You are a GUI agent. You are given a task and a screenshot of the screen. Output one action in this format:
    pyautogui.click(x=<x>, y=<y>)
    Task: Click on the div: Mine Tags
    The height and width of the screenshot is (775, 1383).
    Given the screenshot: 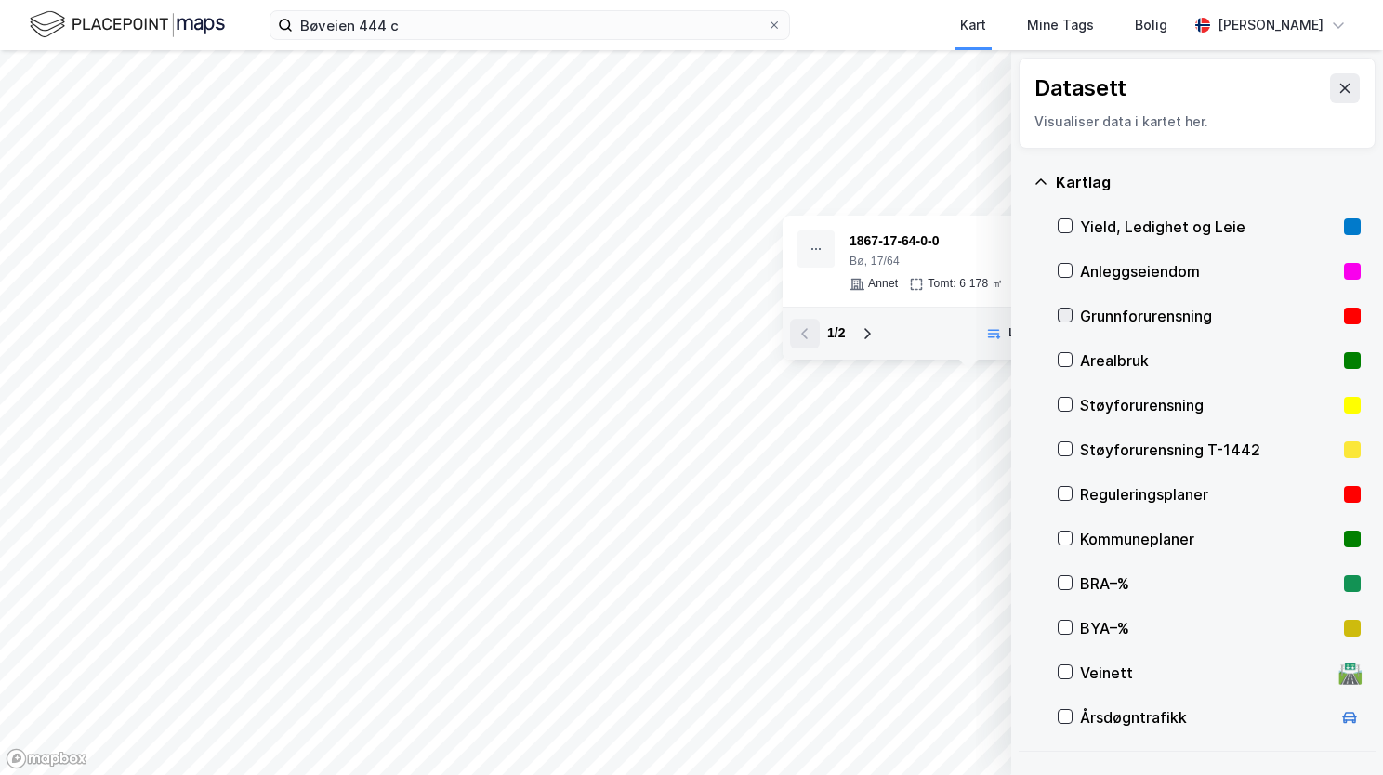 What is the action you would take?
    pyautogui.click(x=1061, y=25)
    